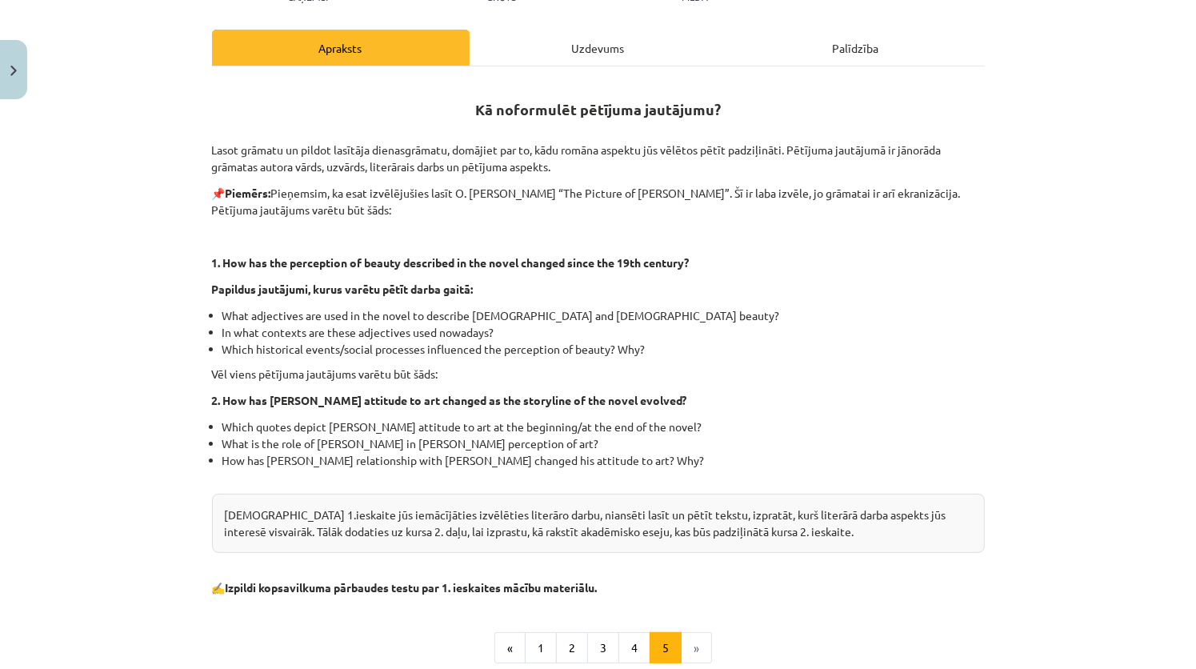 The image size is (1196, 669). Describe the element at coordinates (572, 648) in the screenshot. I see `button: 2` at that location.